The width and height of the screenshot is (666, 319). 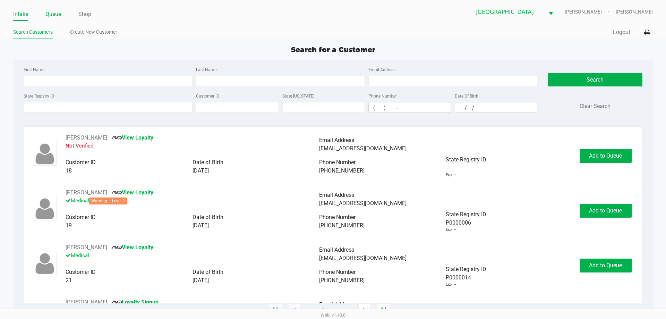 I want to click on span: Search for a Customer, so click(x=333, y=50).